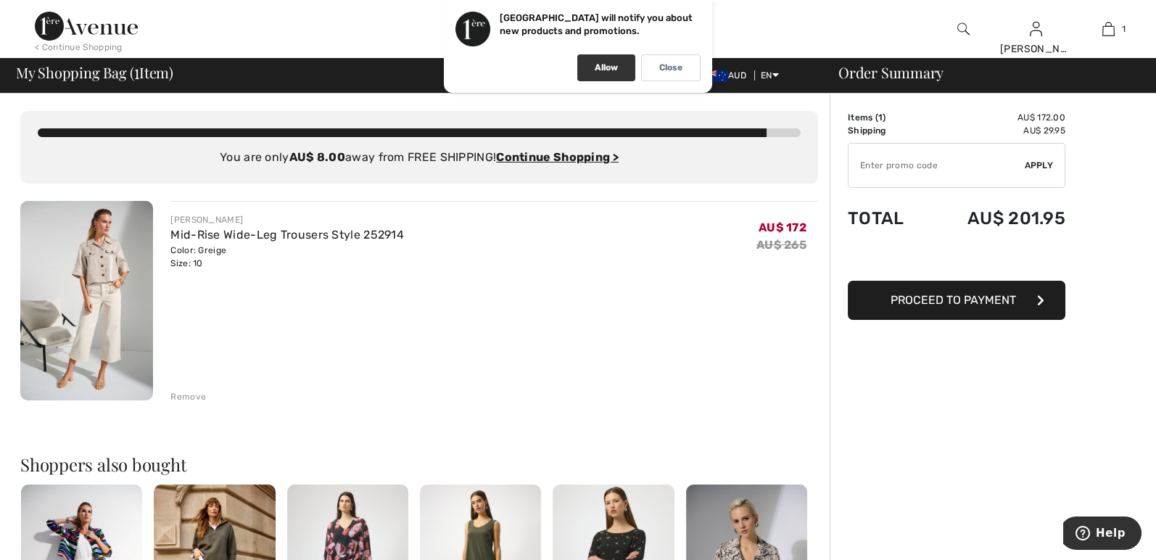  What do you see at coordinates (996, 118) in the screenshot?
I see `td: AU$ 172.00` at bounding box center [996, 118].